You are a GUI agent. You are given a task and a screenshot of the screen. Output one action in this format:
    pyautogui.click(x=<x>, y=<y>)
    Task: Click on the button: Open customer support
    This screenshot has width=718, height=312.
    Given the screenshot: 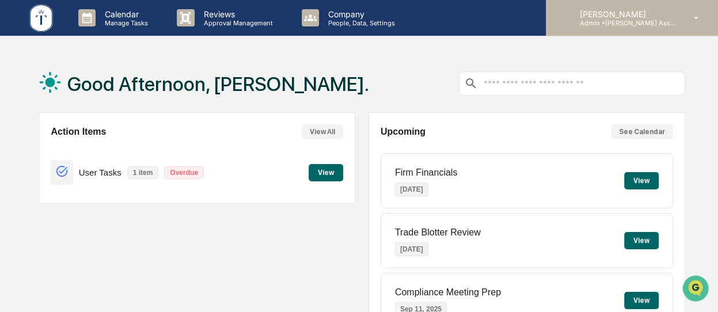 What is the action you would take?
    pyautogui.click(x=14, y=14)
    